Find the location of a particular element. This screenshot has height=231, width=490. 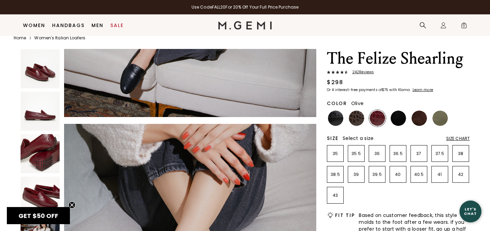

span: Select a size is located at coordinates (358, 138).